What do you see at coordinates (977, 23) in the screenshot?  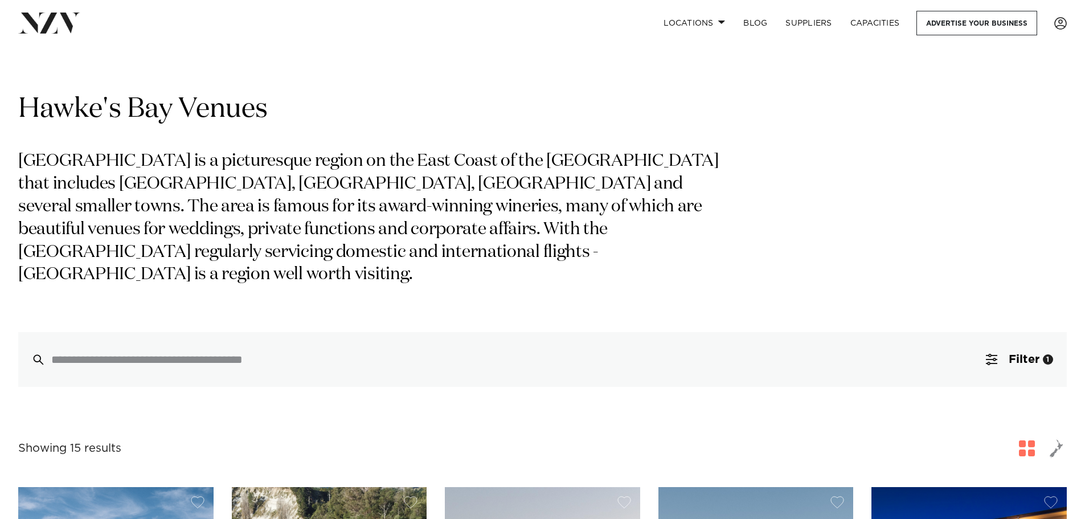 I see `a: Advertise your business` at bounding box center [977, 23].